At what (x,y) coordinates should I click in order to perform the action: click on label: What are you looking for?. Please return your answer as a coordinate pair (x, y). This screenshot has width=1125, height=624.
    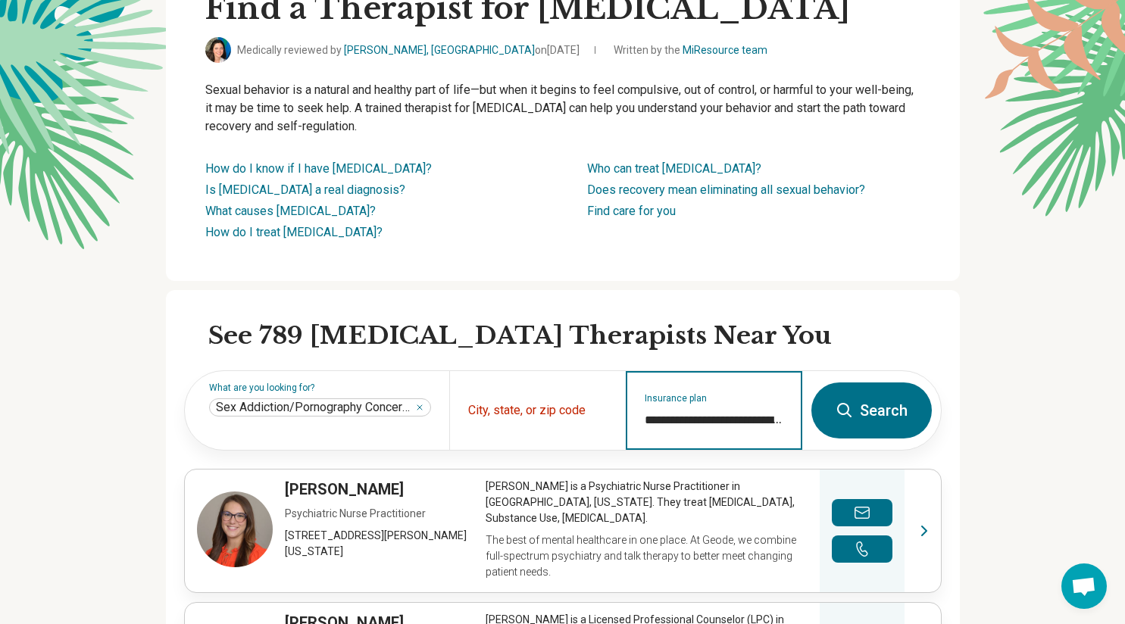
    Looking at the image, I should click on (320, 388).